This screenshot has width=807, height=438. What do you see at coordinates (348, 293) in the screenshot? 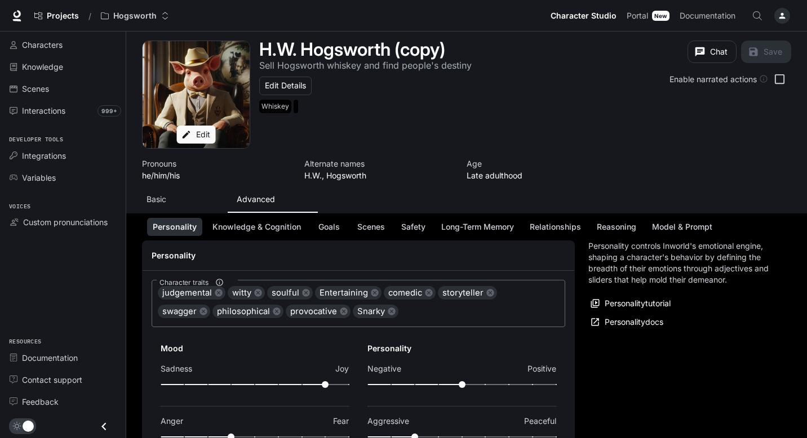
I see `div: Entertaining` at bounding box center [348, 293].